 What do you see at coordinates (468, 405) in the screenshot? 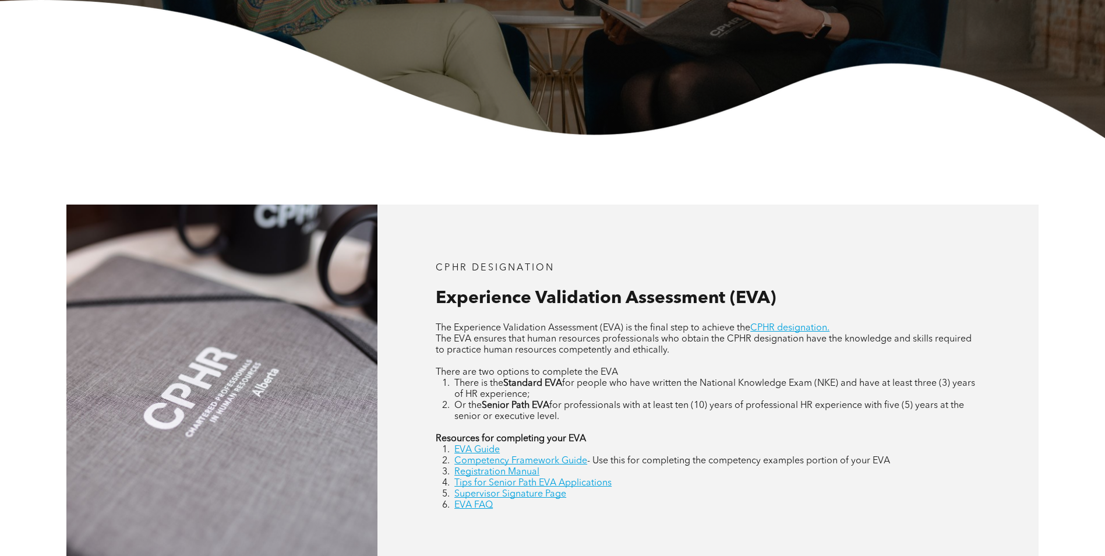
I see `span: Or the` at bounding box center [468, 405].